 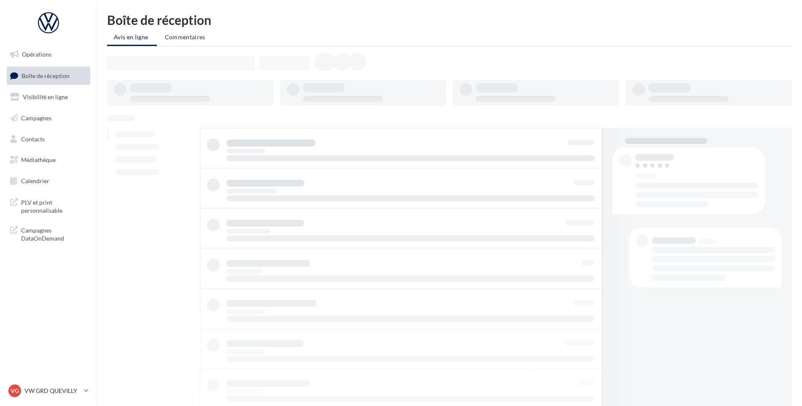 I want to click on span: PLV et print personnalisable, so click(x=54, y=205).